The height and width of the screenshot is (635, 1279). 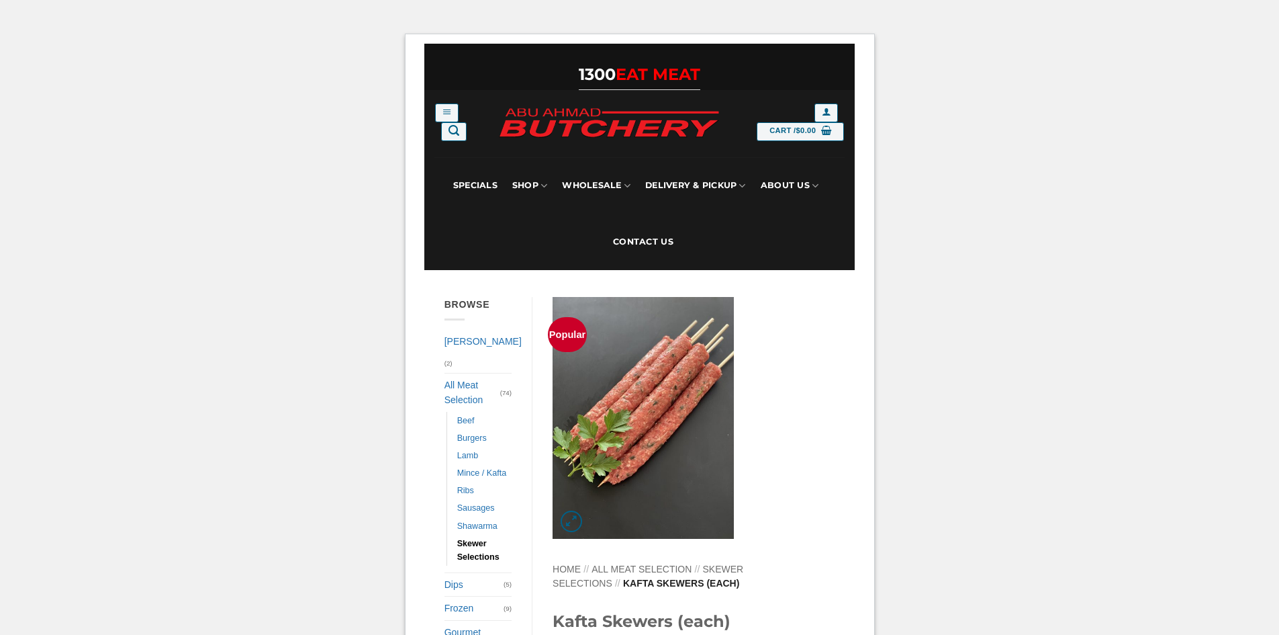 What do you see at coordinates (475, 185) in the screenshot?
I see `a: Specials` at bounding box center [475, 185].